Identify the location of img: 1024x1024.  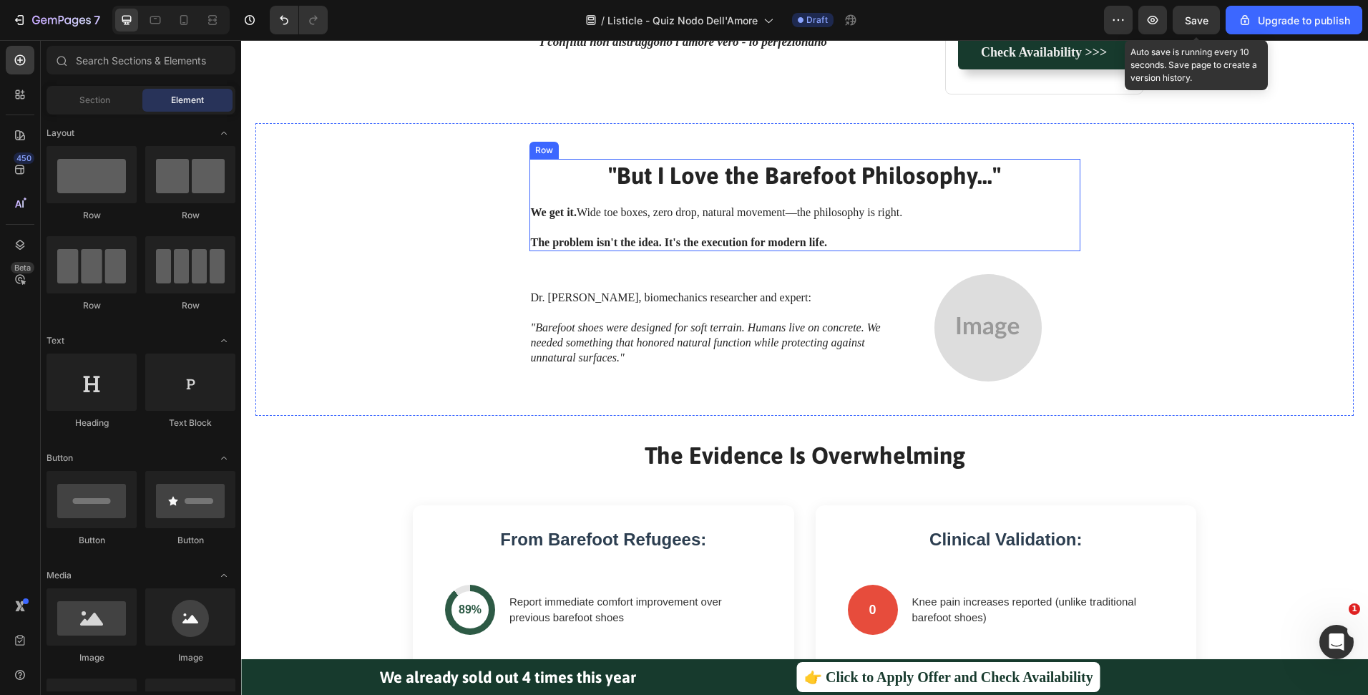
(747, 288).